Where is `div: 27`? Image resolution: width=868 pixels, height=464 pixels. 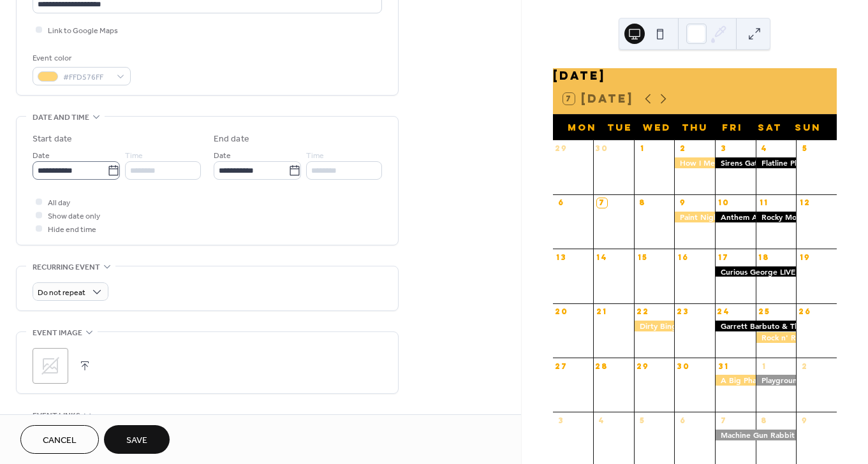 div: 27 is located at coordinates (561, 366).